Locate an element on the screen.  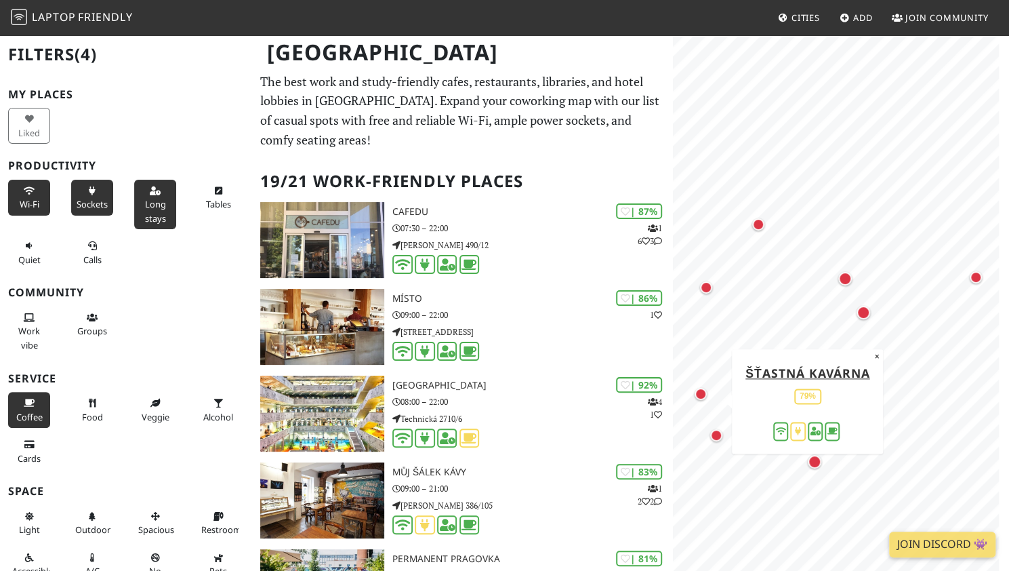
button: Light is located at coordinates (29, 522).